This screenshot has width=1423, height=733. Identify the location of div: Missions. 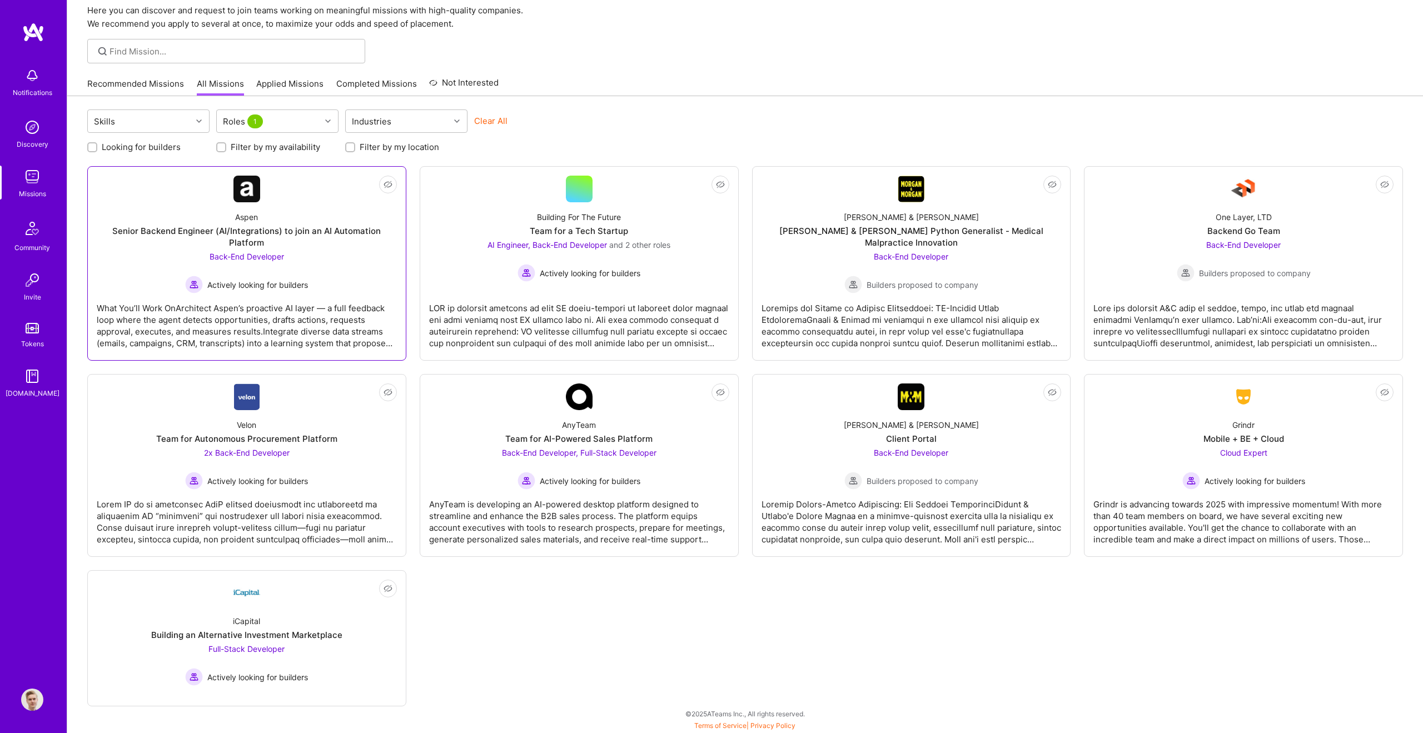
(32, 193).